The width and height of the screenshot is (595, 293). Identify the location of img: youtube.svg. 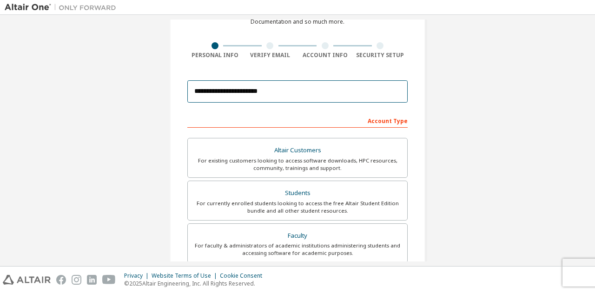
(109, 280).